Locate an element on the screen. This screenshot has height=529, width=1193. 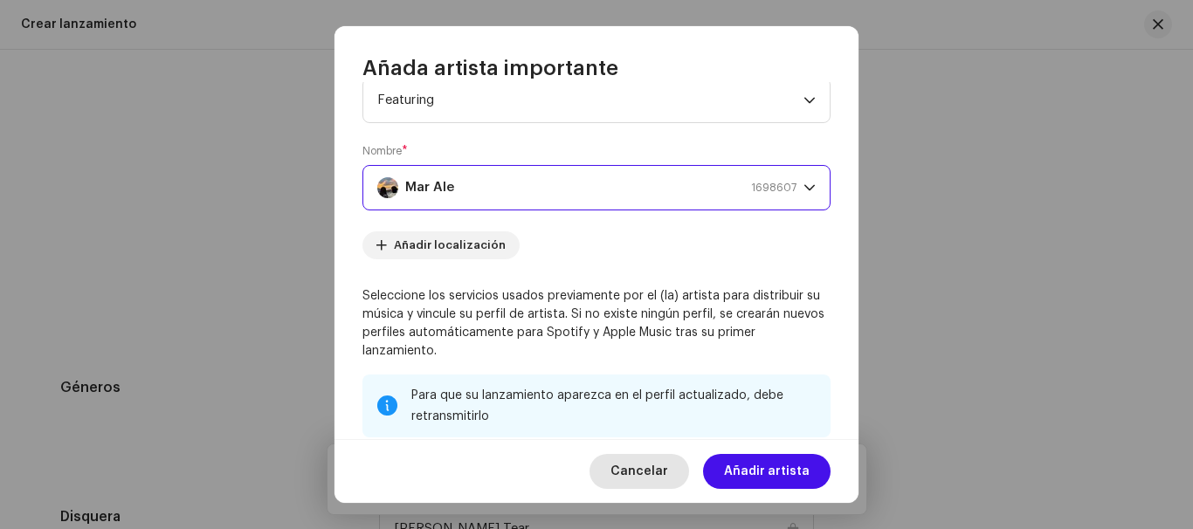
button: Cancelar is located at coordinates (639, 472).